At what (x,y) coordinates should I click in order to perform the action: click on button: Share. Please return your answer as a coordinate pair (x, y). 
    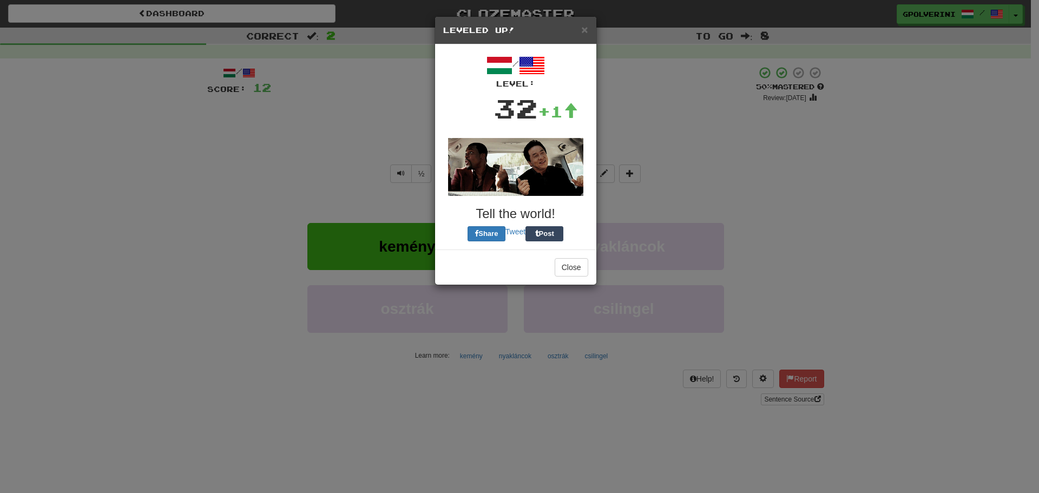
    Looking at the image, I should click on (486, 234).